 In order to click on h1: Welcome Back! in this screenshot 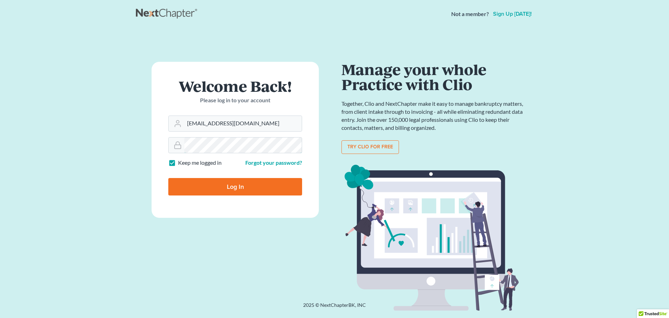, I will do `click(235, 86)`.